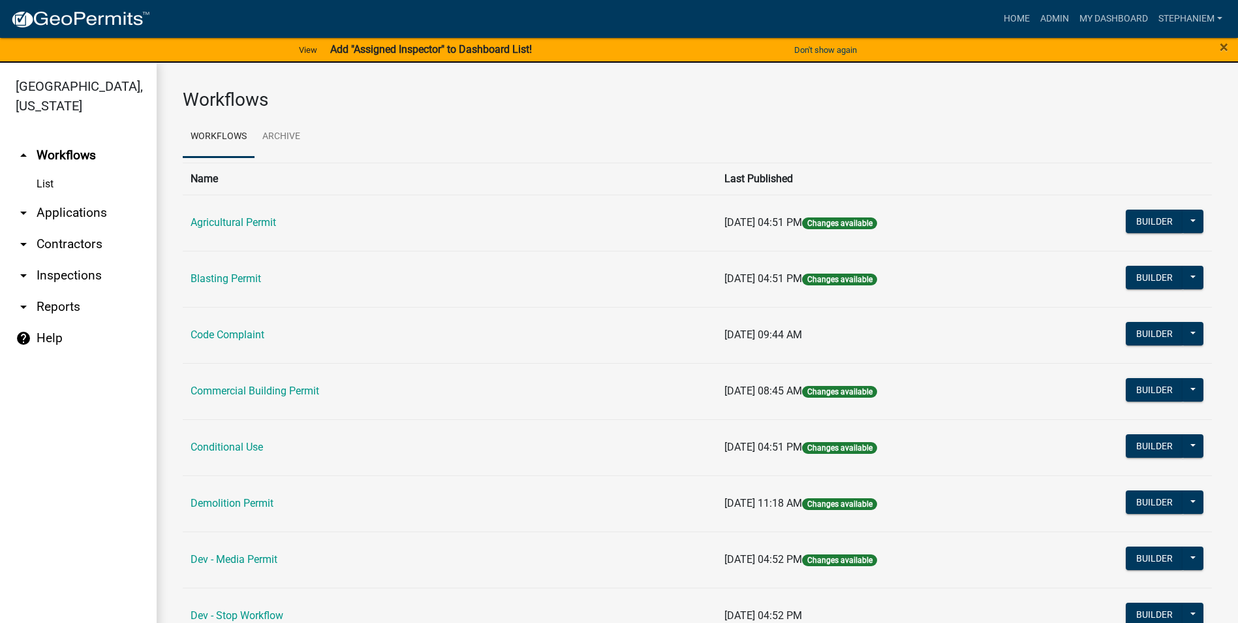  I want to click on a: My Dashboard, so click(1113, 19).